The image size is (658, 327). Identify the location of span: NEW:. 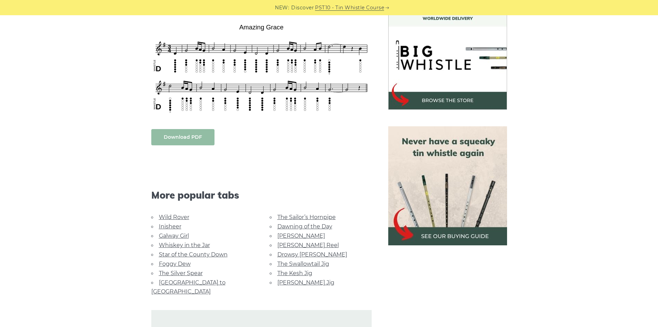
(282, 8).